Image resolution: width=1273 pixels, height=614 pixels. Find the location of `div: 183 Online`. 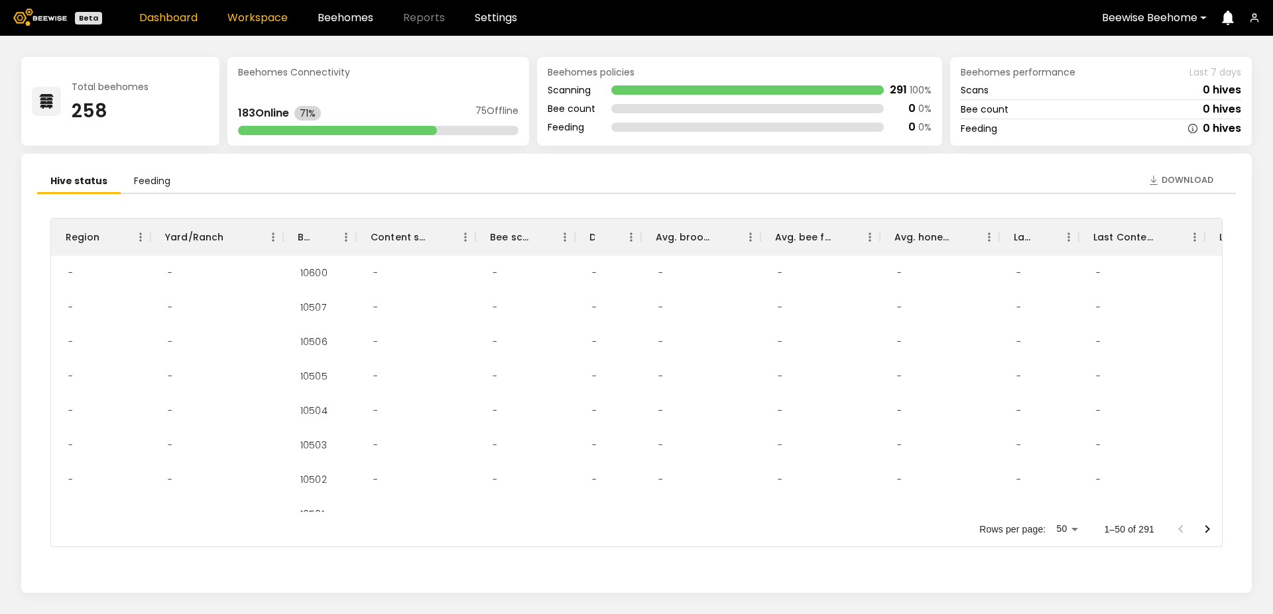

div: 183 Online is located at coordinates (263, 113).